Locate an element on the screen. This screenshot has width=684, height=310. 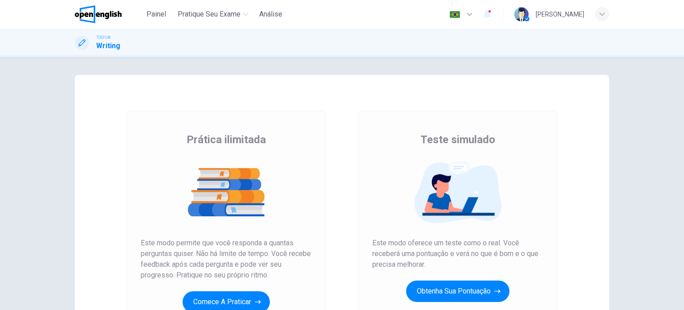
img: OpenEnglish logo is located at coordinates (98, 14).